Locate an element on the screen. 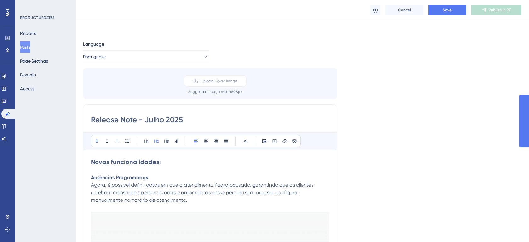 This screenshot has height=242, width=529. div: PRODUCT UPDATES is located at coordinates (37, 18).